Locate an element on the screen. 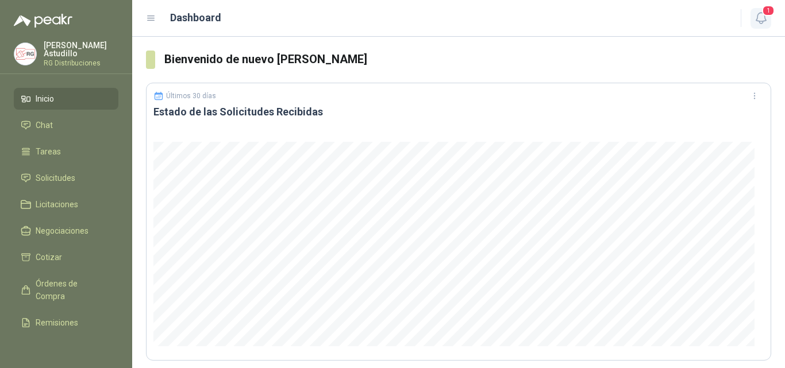  span: Tareas is located at coordinates (48, 152).